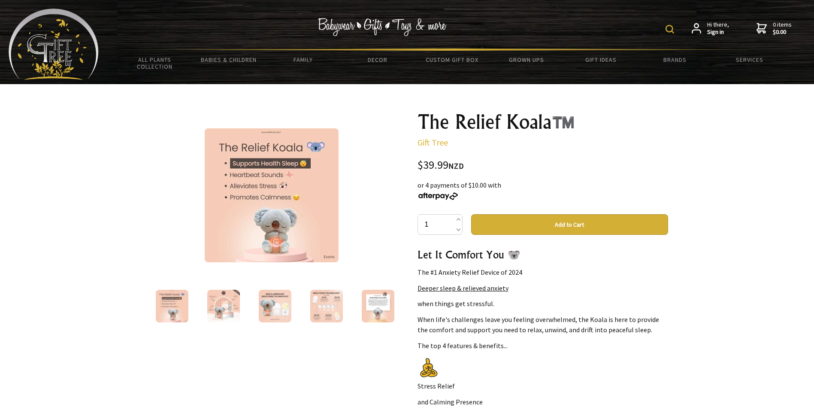  I want to click on p: and Calming Presence, so click(543, 402).